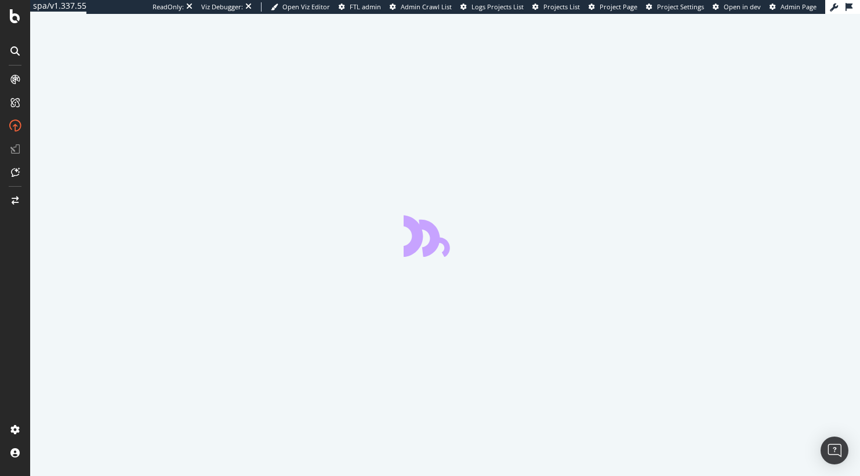  What do you see at coordinates (742, 6) in the screenshot?
I see `span: Open in dev` at bounding box center [742, 6].